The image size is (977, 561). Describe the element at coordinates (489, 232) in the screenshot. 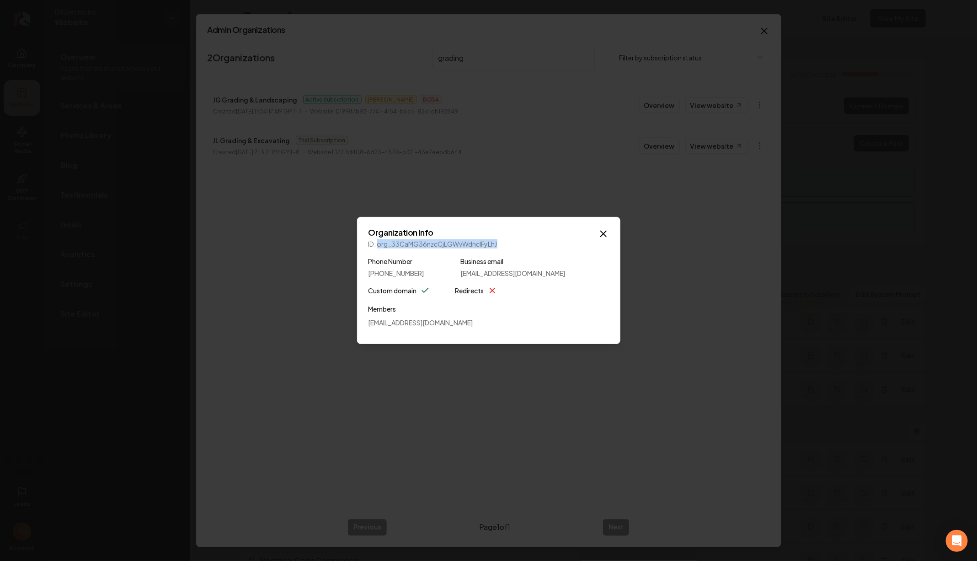

I see `h2: Organization Info` at that location.